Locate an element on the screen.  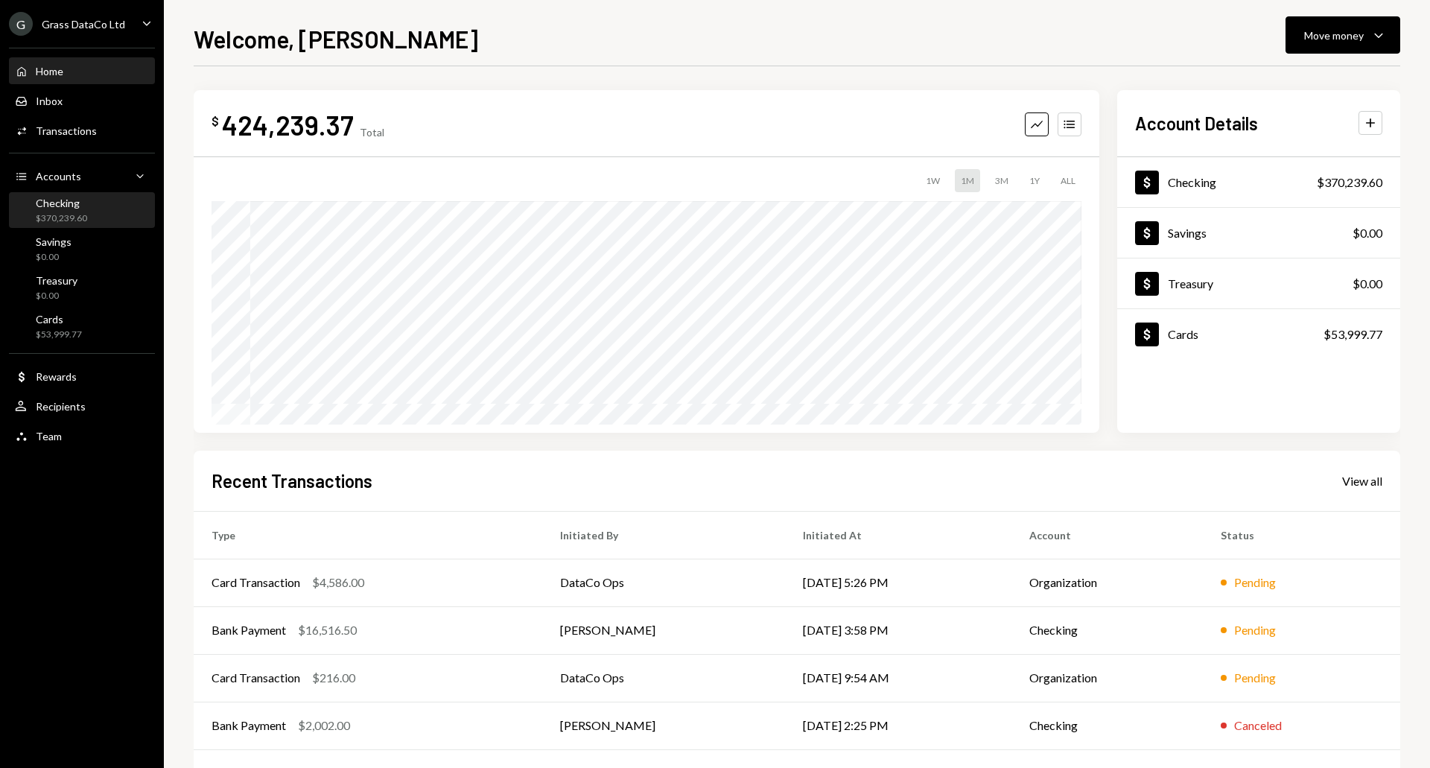
div: Transactions is located at coordinates (66, 130).